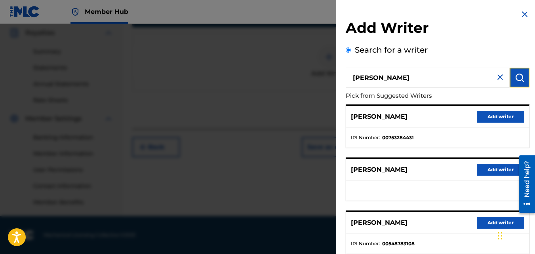  Describe the element at coordinates (438, 29) in the screenshot. I see `h2: Add Writer` at that location.